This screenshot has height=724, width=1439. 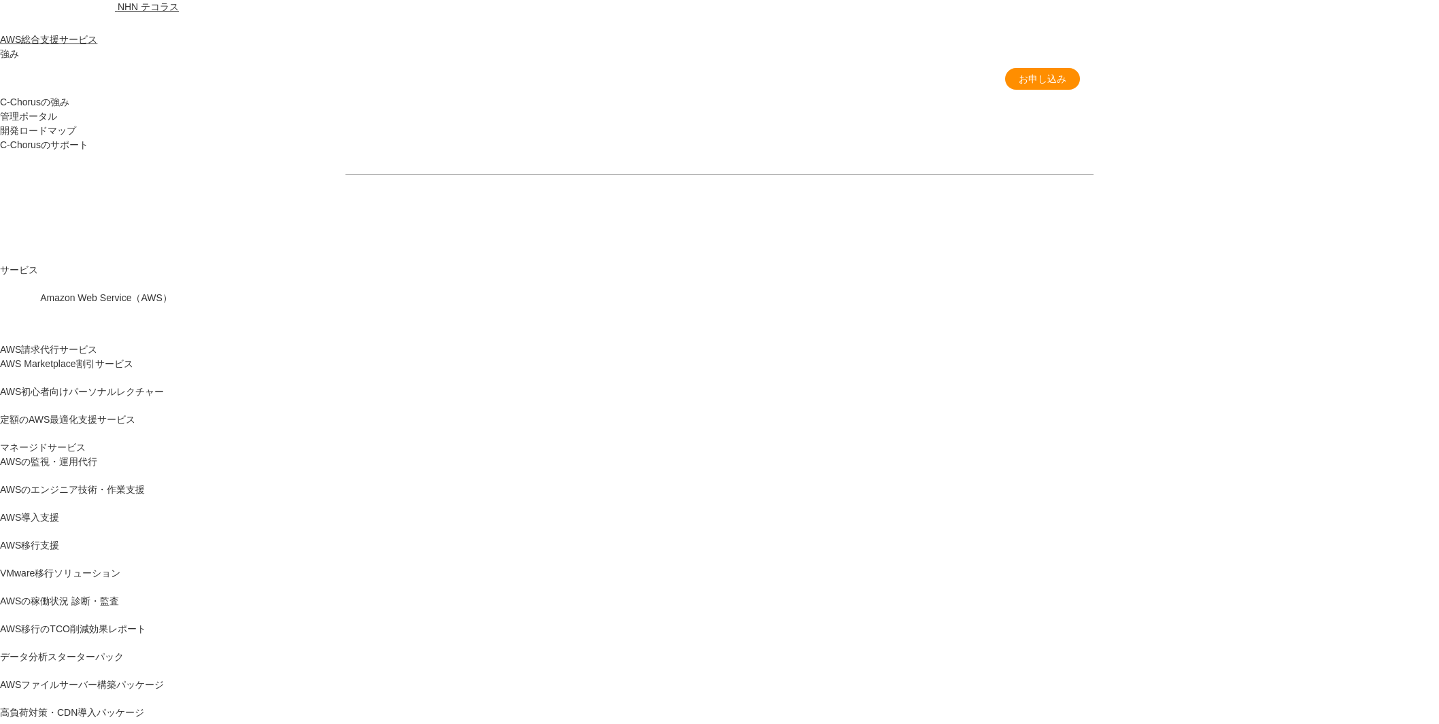 I want to click on a: 請求代行プラン, so click(x=691, y=79).